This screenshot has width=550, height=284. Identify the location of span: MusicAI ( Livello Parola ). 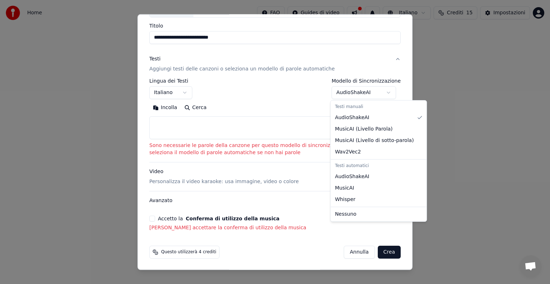
(364, 129).